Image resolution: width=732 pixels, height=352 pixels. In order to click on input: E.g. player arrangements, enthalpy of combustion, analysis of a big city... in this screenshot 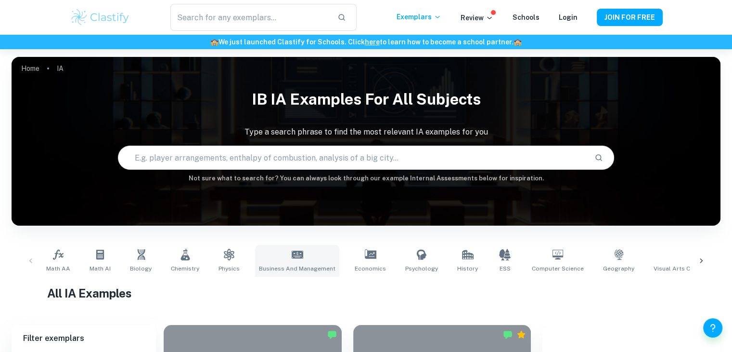, I will do `click(353, 157)`.